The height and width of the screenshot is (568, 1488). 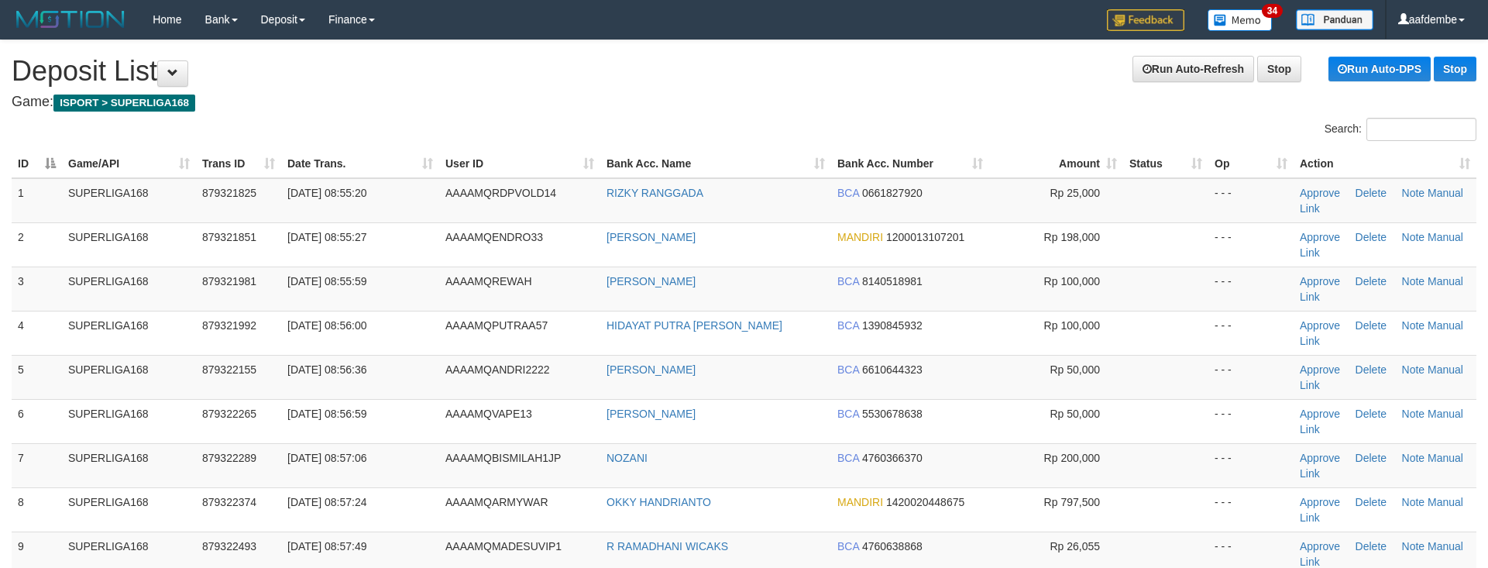 I want to click on label: Search:, so click(x=1400, y=129).